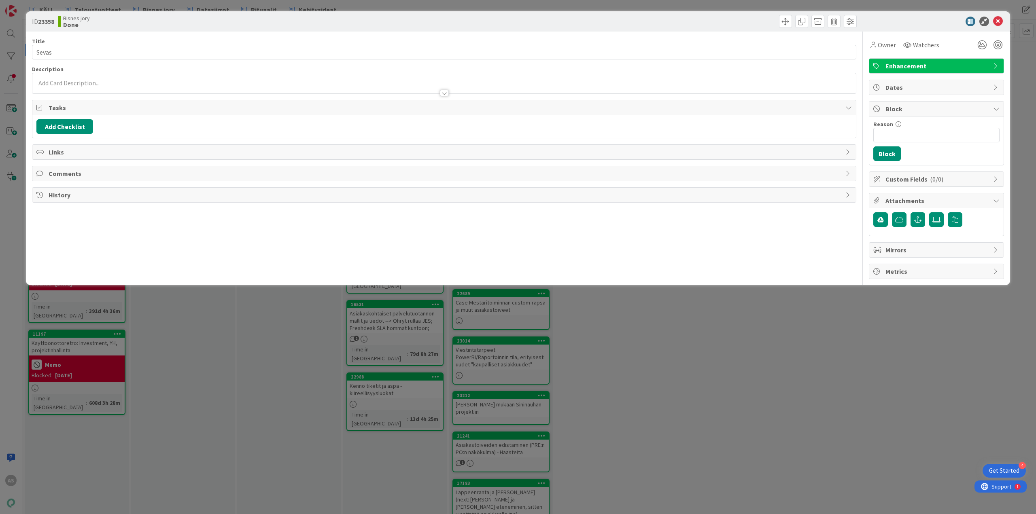 The image size is (1036, 514). What do you see at coordinates (937, 66) in the screenshot?
I see `span: Enhancement` at bounding box center [937, 66].